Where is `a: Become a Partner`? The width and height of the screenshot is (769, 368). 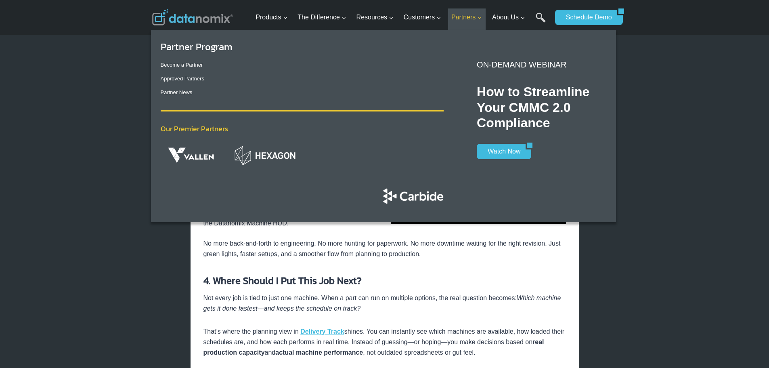
a: Become a Partner is located at coordinates (182, 65).